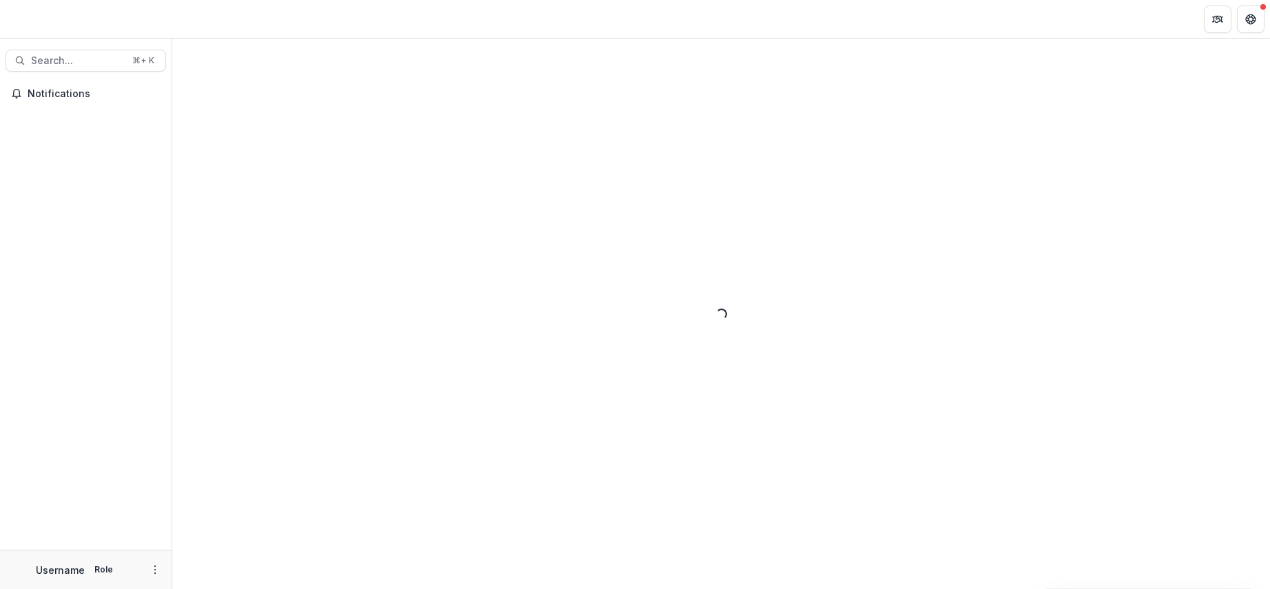 This screenshot has width=1270, height=589. What do you see at coordinates (60, 570) in the screenshot?
I see `p: Username` at bounding box center [60, 570].